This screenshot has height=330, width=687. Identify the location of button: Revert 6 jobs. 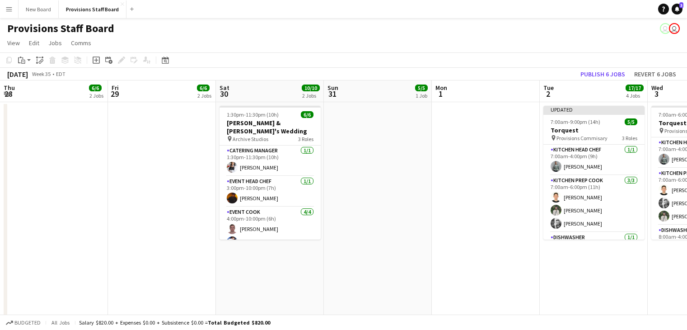
(655, 74).